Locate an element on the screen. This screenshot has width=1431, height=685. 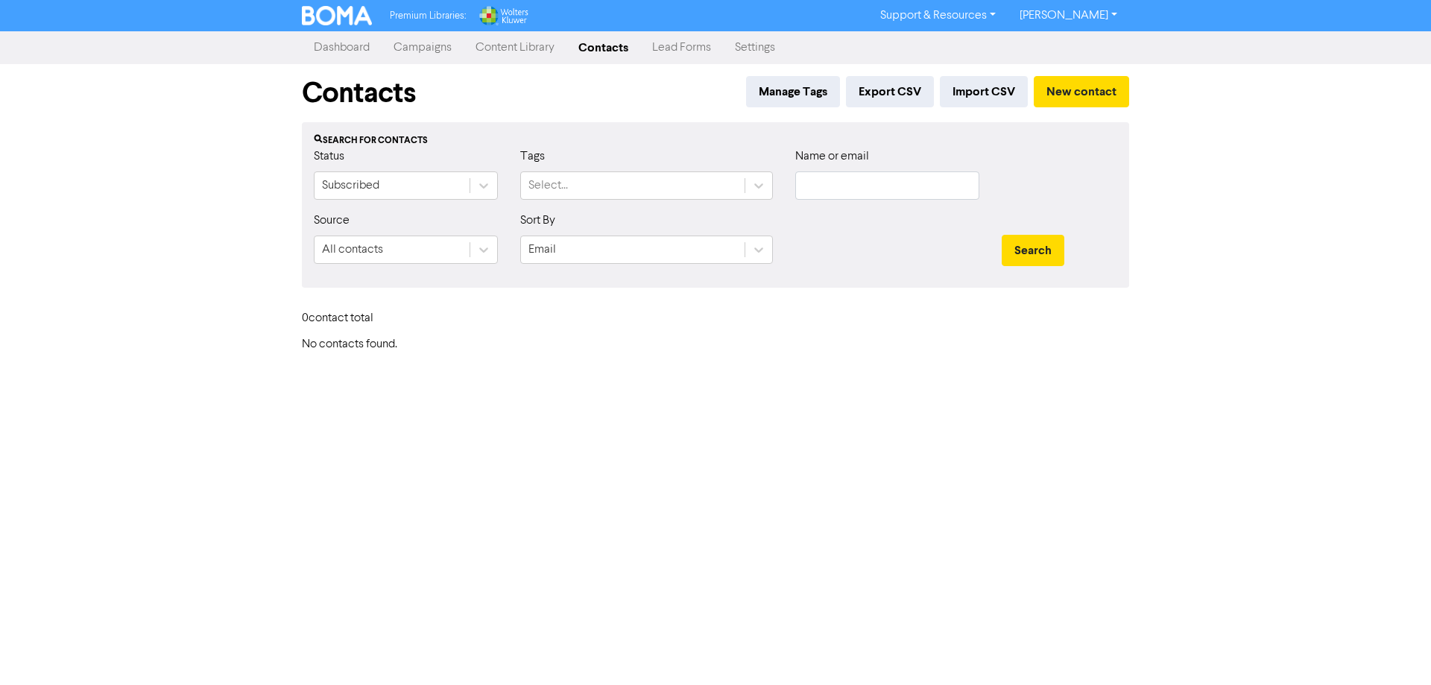
div: Select... is located at coordinates (548, 186).